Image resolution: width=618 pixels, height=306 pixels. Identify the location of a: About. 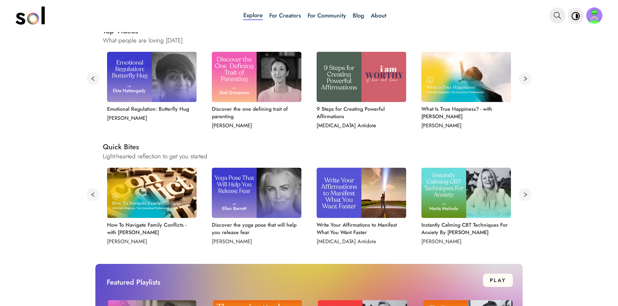
(378, 16).